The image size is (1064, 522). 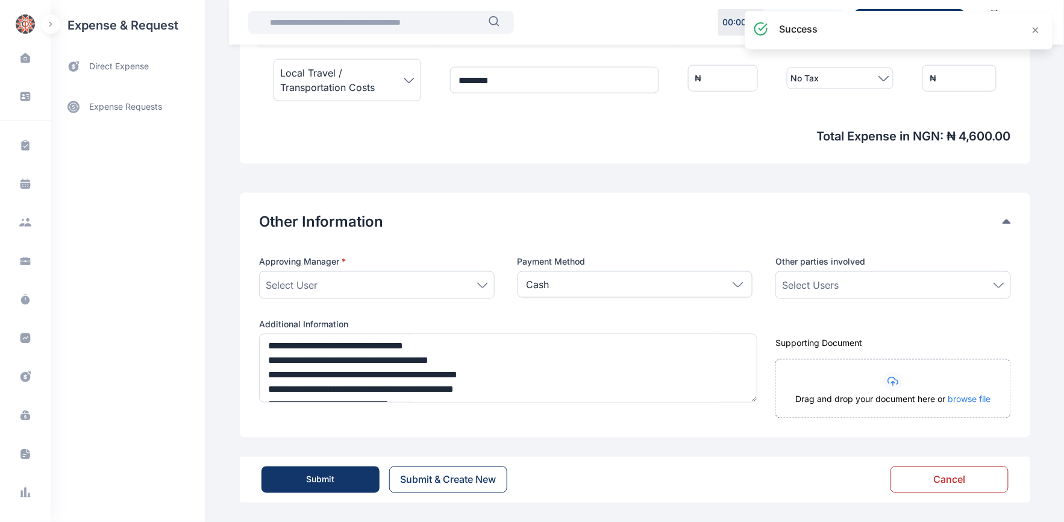 What do you see at coordinates (448, 479) in the screenshot?
I see `button: Submit & Create New` at bounding box center [448, 479].